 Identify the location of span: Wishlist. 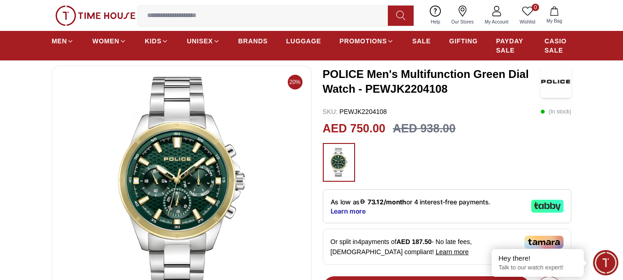
(528, 22).